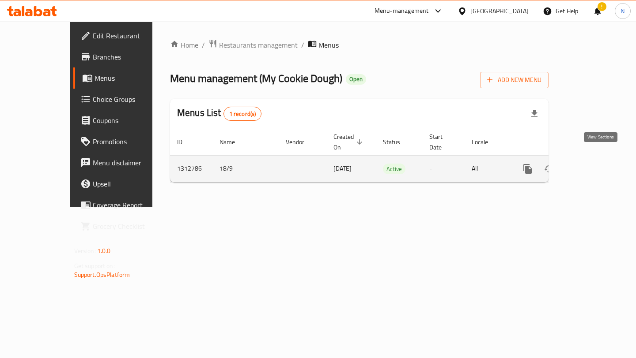 This screenshot has width=636, height=358. Describe the element at coordinates (124, 36) in the screenshot. I see `a: Edit Restaurant` at that location.